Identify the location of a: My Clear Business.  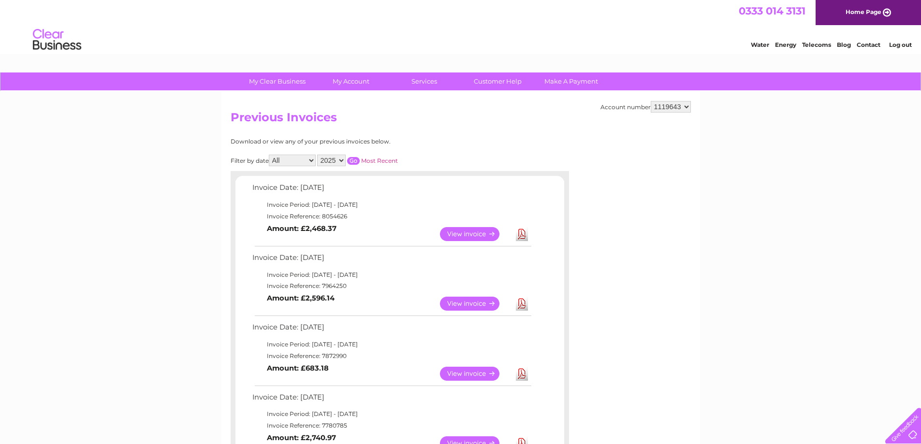
(277, 81).